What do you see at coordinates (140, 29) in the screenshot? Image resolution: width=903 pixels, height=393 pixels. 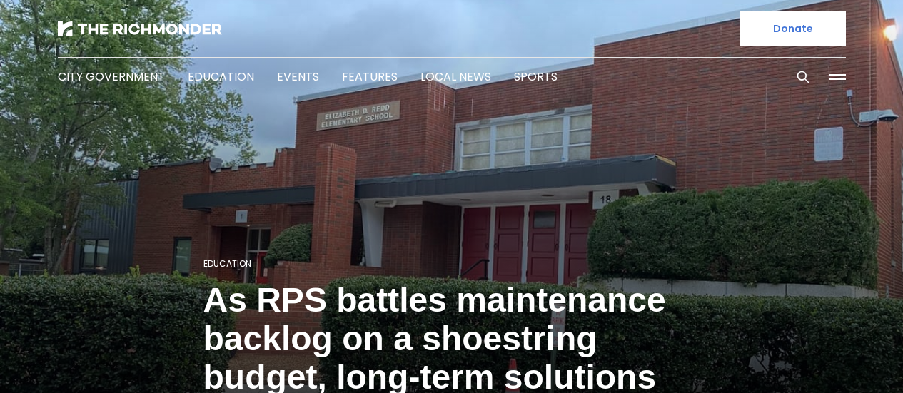 I see `img: The Richmonder` at bounding box center [140, 29].